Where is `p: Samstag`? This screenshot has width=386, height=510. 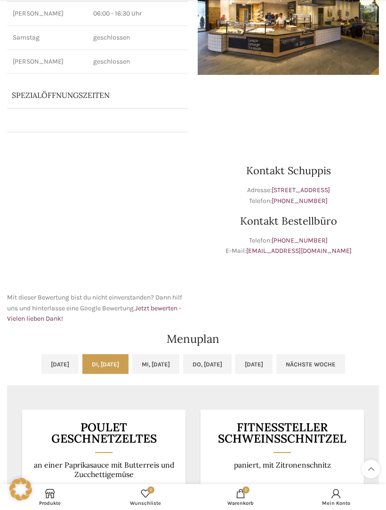 p: Samstag is located at coordinates (47, 38).